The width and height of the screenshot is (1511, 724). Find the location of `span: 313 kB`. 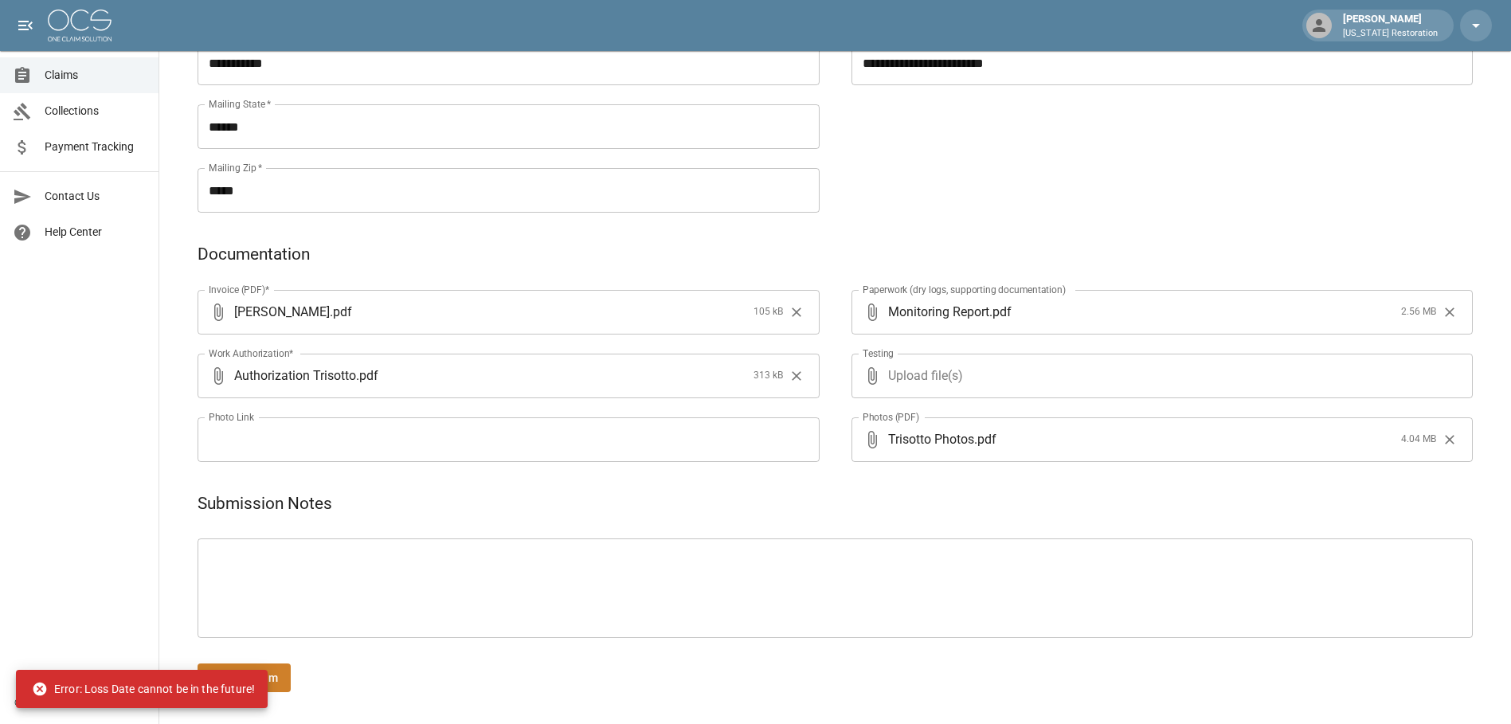

span: 313 kB is located at coordinates (768, 376).